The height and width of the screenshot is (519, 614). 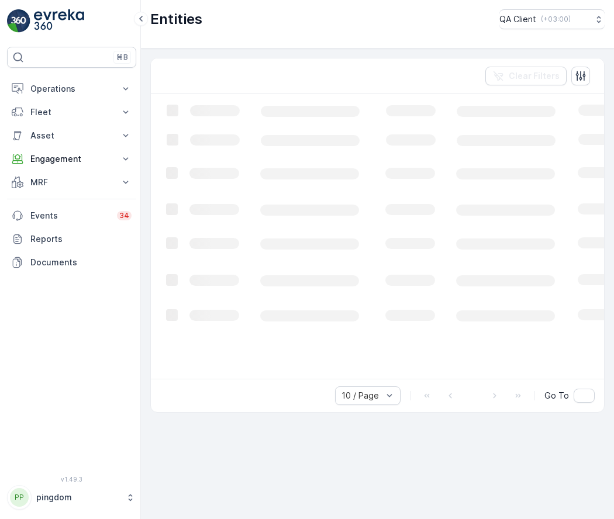 What do you see at coordinates (59, 21) in the screenshot?
I see `img: logo_light-DOdMpM7g.png` at bounding box center [59, 21].